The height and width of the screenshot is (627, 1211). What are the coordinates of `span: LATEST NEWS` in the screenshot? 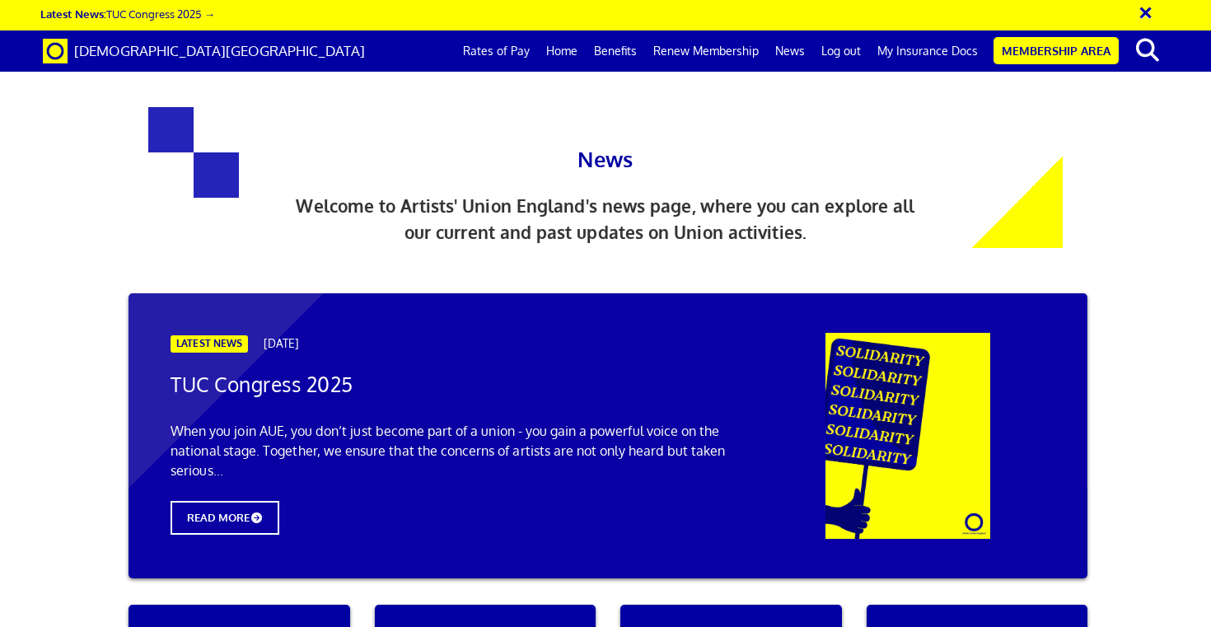 It's located at (209, 344).